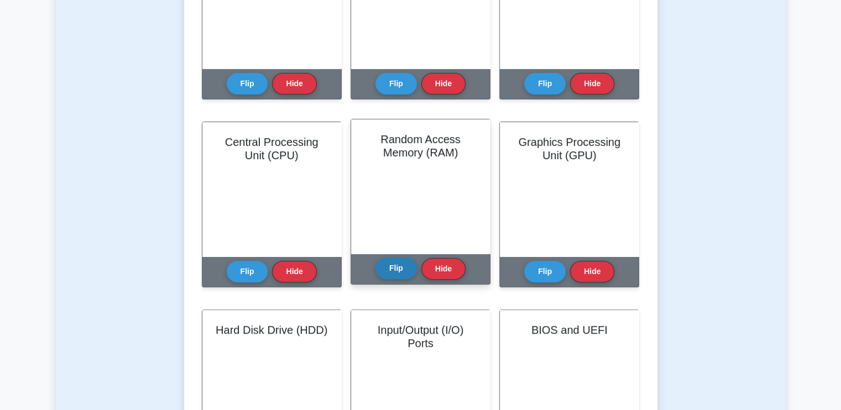 The height and width of the screenshot is (410, 841). I want to click on h2: Hard Disk Drive (HDD), so click(271, 330).